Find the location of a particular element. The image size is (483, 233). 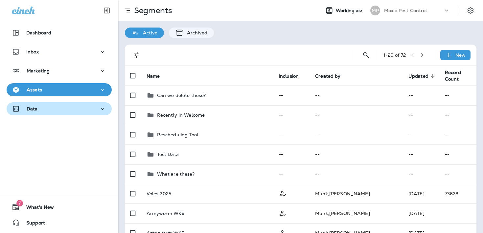

p: Assets is located at coordinates (34, 90).